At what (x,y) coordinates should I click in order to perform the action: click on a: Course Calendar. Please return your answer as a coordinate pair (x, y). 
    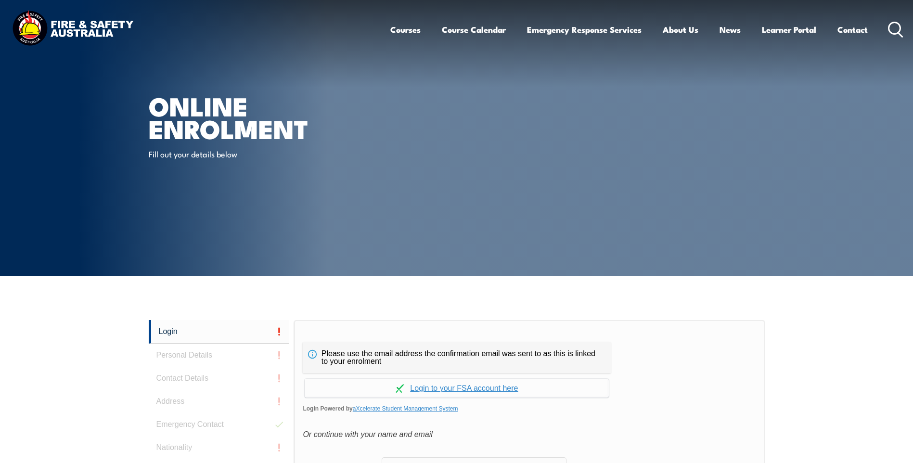
    Looking at the image, I should click on (474, 29).